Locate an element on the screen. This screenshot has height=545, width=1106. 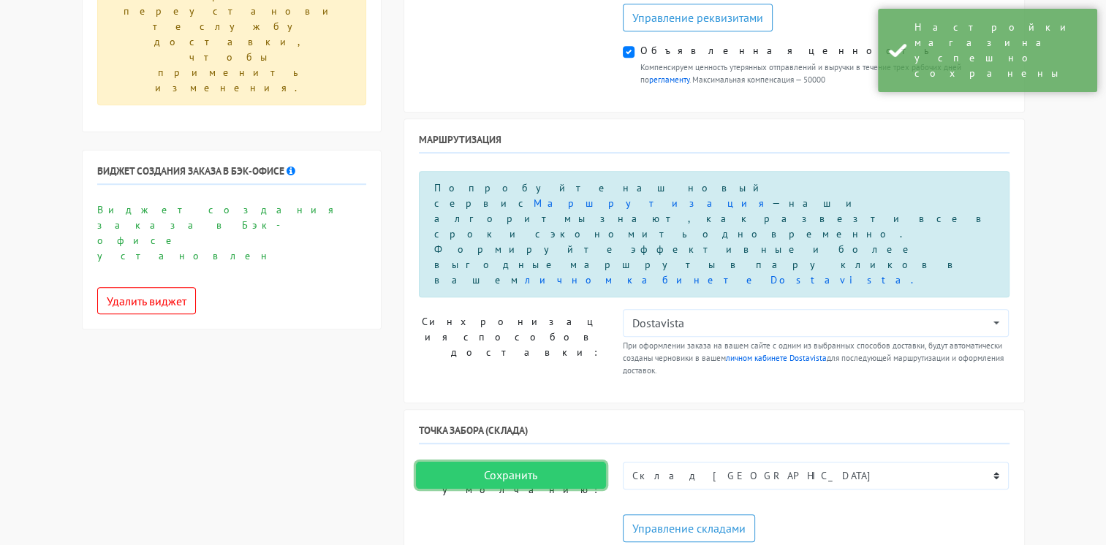
a: личном кабинете Dostavista is located at coordinates (776, 358).